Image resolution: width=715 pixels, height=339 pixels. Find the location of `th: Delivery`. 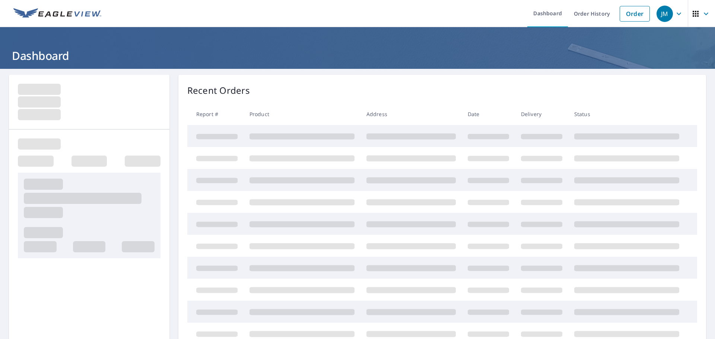

th: Delivery is located at coordinates (541, 114).